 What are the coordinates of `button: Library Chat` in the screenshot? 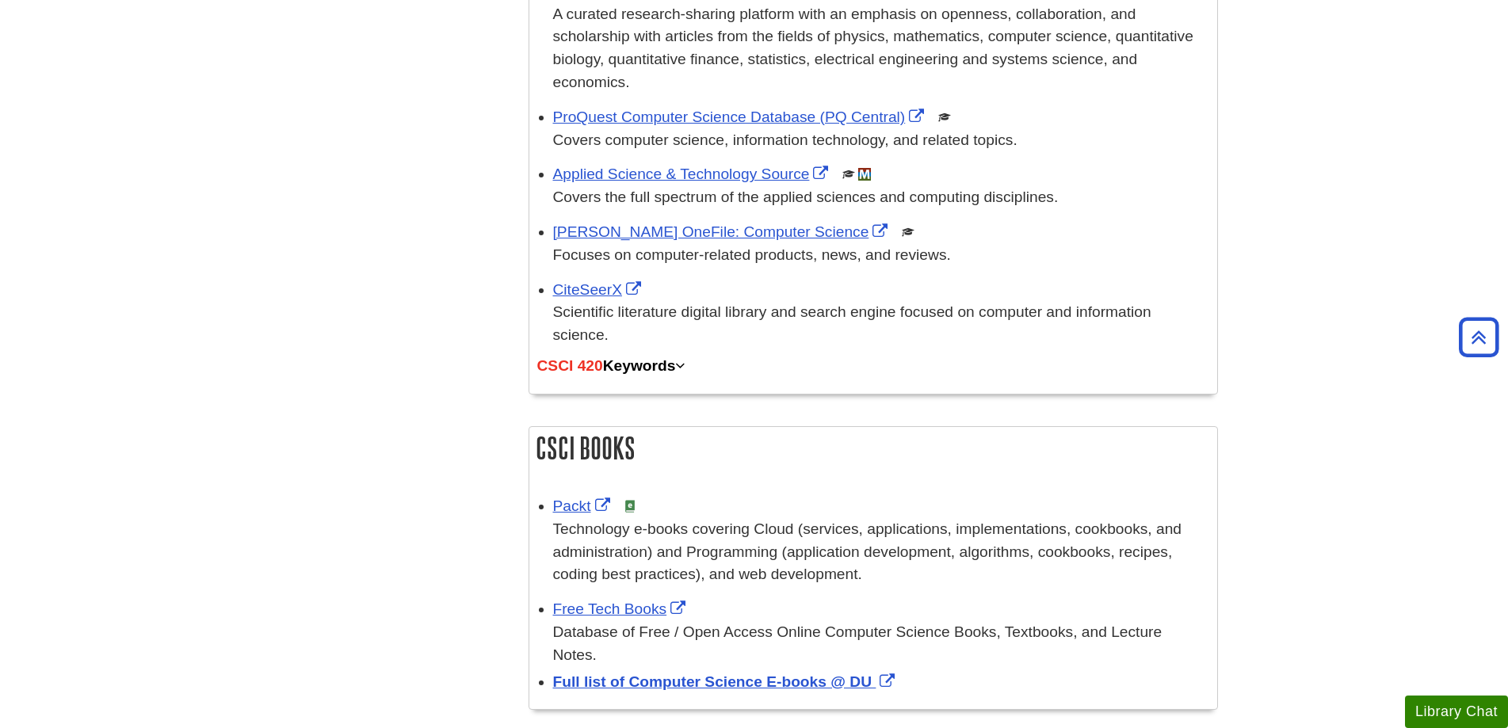 It's located at (1456, 712).